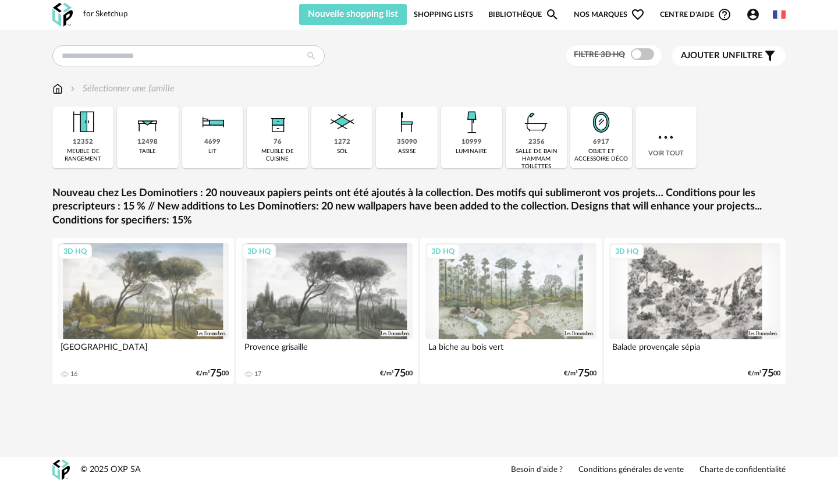 This screenshot has height=483, width=838. What do you see at coordinates (552, 15) in the screenshot?
I see `span: Magnify icon` at bounding box center [552, 15].